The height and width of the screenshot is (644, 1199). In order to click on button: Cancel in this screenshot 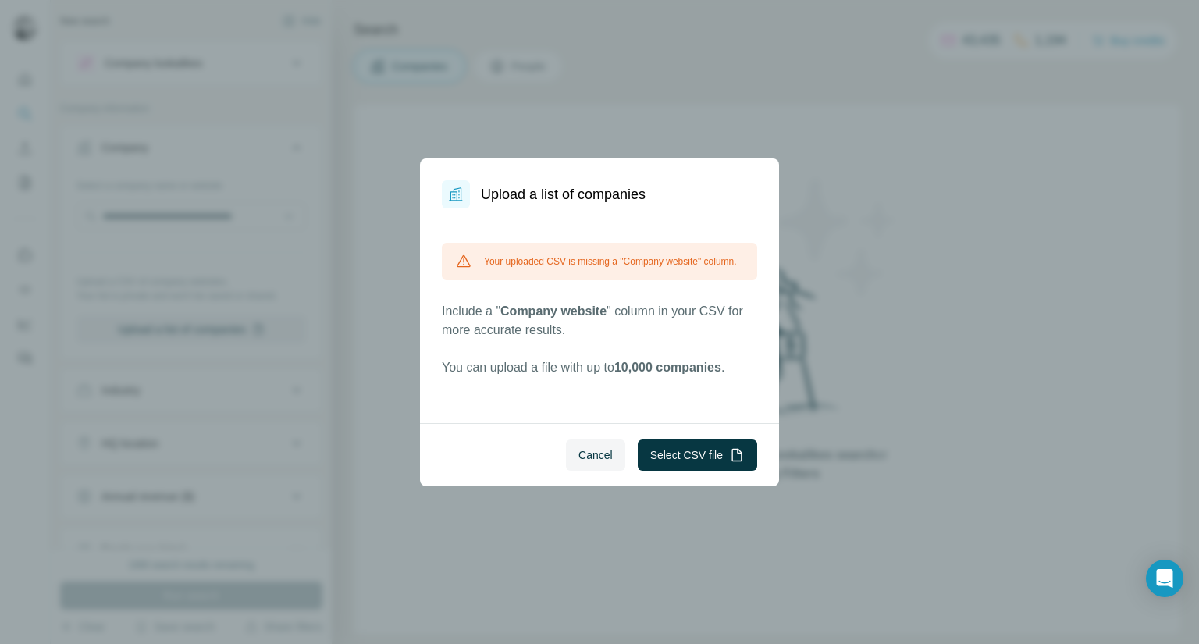, I will do `click(595, 455)`.